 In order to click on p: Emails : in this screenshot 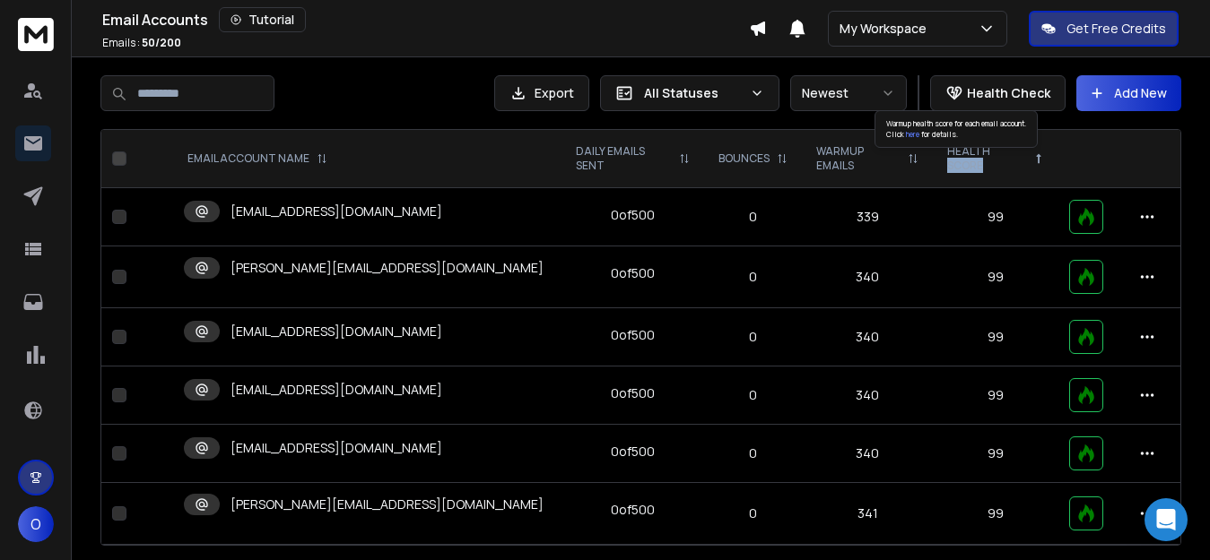, I will do `click(142, 43)`.